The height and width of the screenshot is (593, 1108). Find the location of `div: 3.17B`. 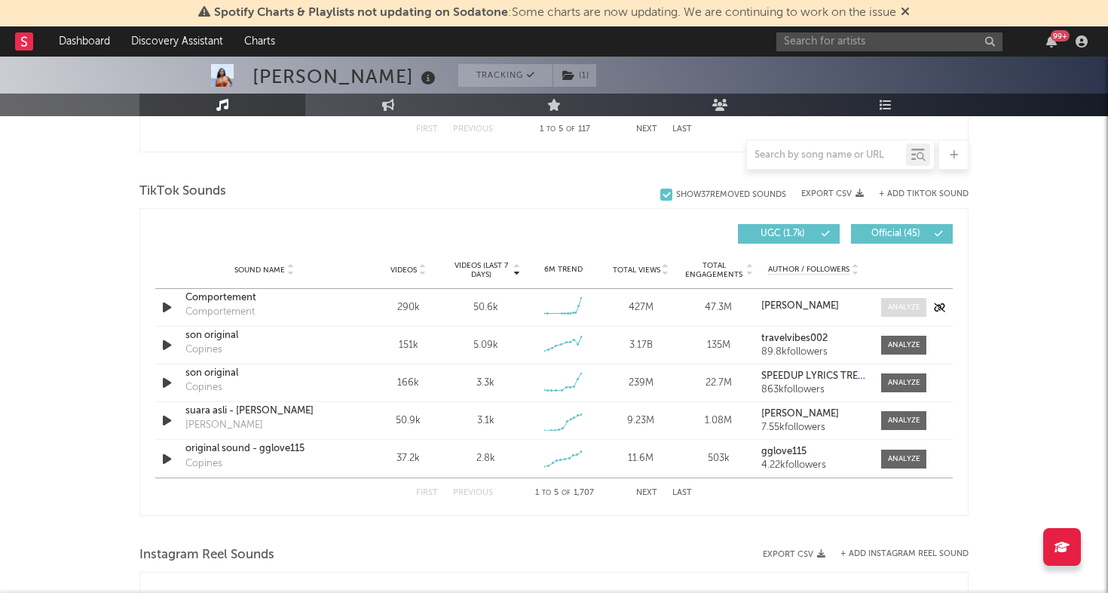

div: 3.17B is located at coordinates (641, 345).